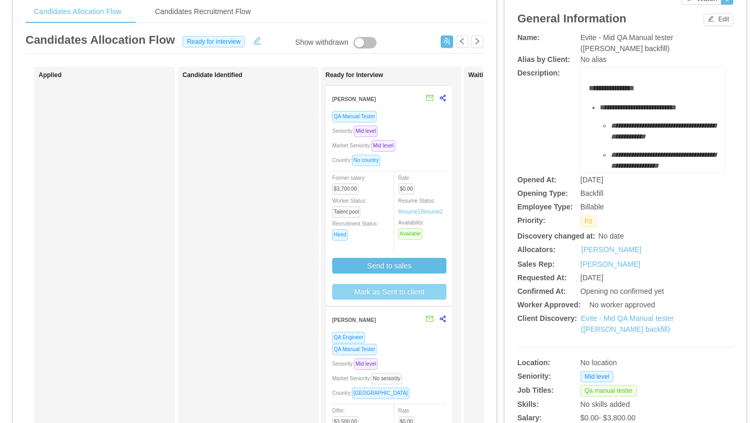 The width and height of the screenshot is (751, 423). Describe the element at coordinates (412, 228) in the screenshot. I see `span: Availability:` at that location.